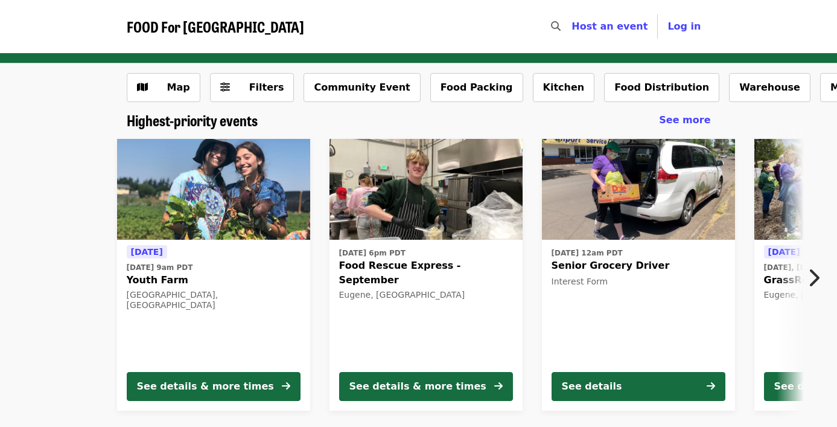 The height and width of the screenshot is (427, 837). Describe the element at coordinates (573, 27) in the screenshot. I see `input: Search` at that location.